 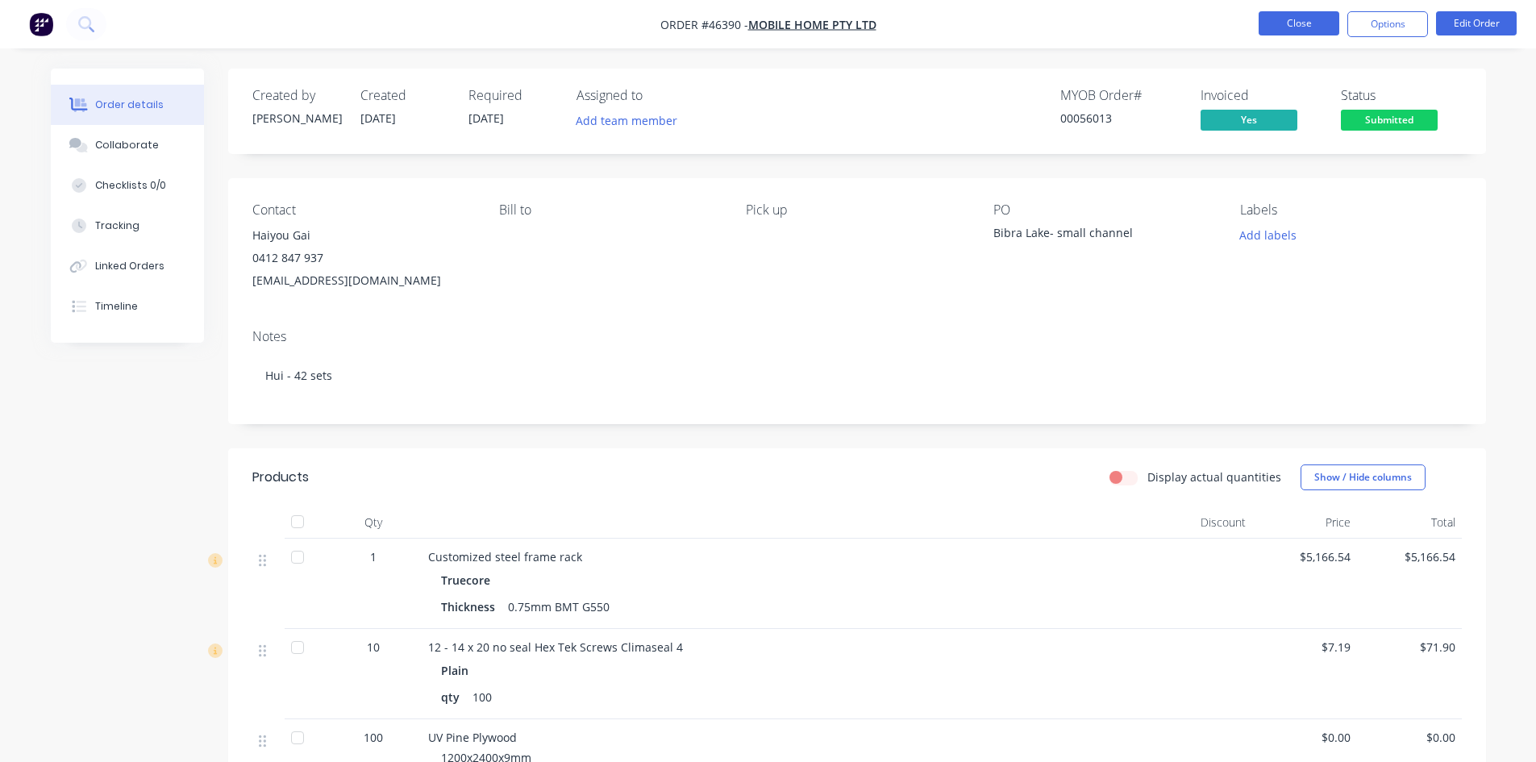 I want to click on div: Collaborate, so click(x=127, y=145).